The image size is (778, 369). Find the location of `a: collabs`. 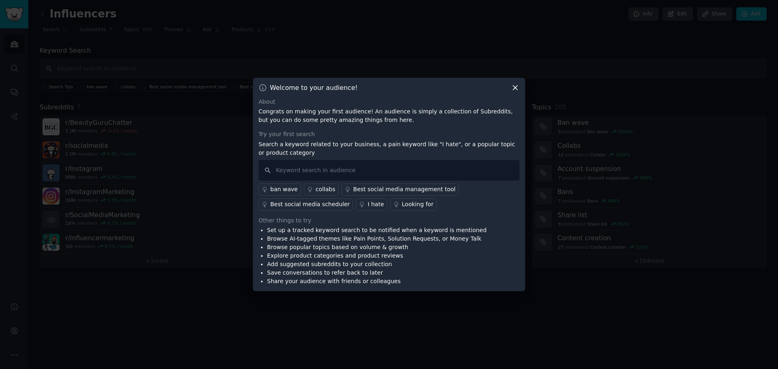

a: collabs is located at coordinates (321, 190).